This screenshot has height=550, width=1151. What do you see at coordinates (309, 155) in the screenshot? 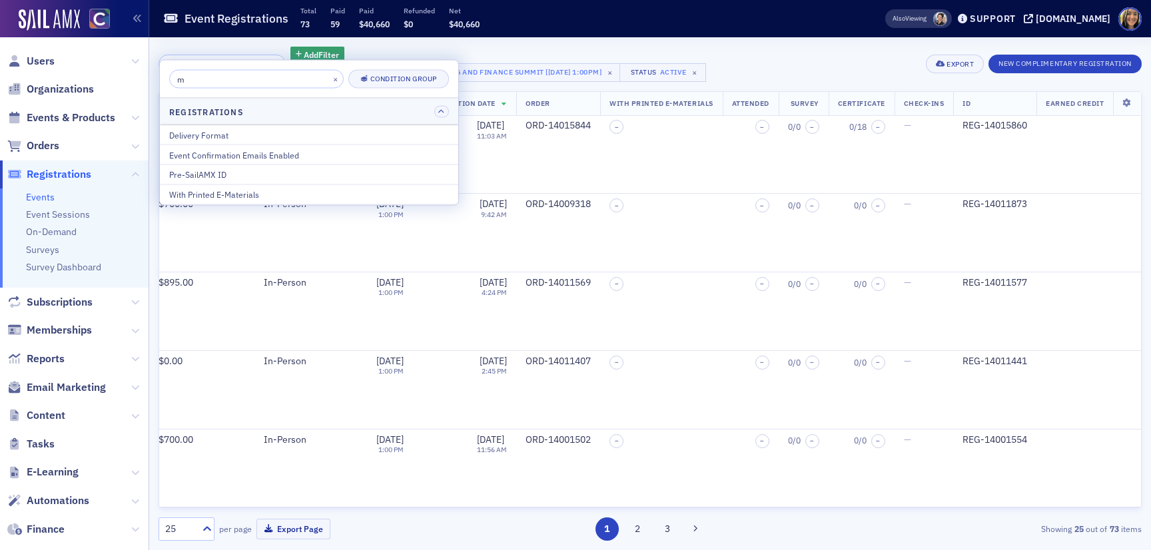
I see `div: Event Confirmation Emails Enabled` at bounding box center [309, 155].